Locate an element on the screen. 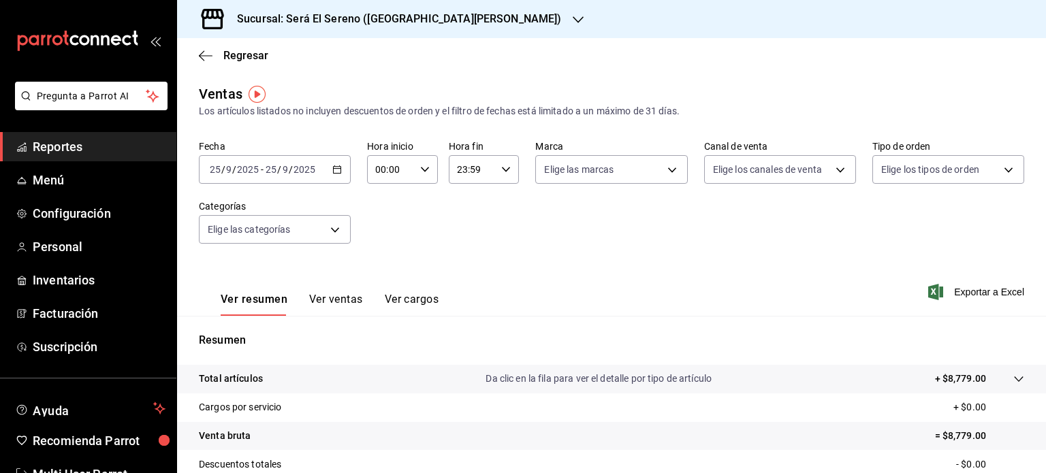 The width and height of the screenshot is (1046, 473). label: Fecha is located at coordinates (274, 146).